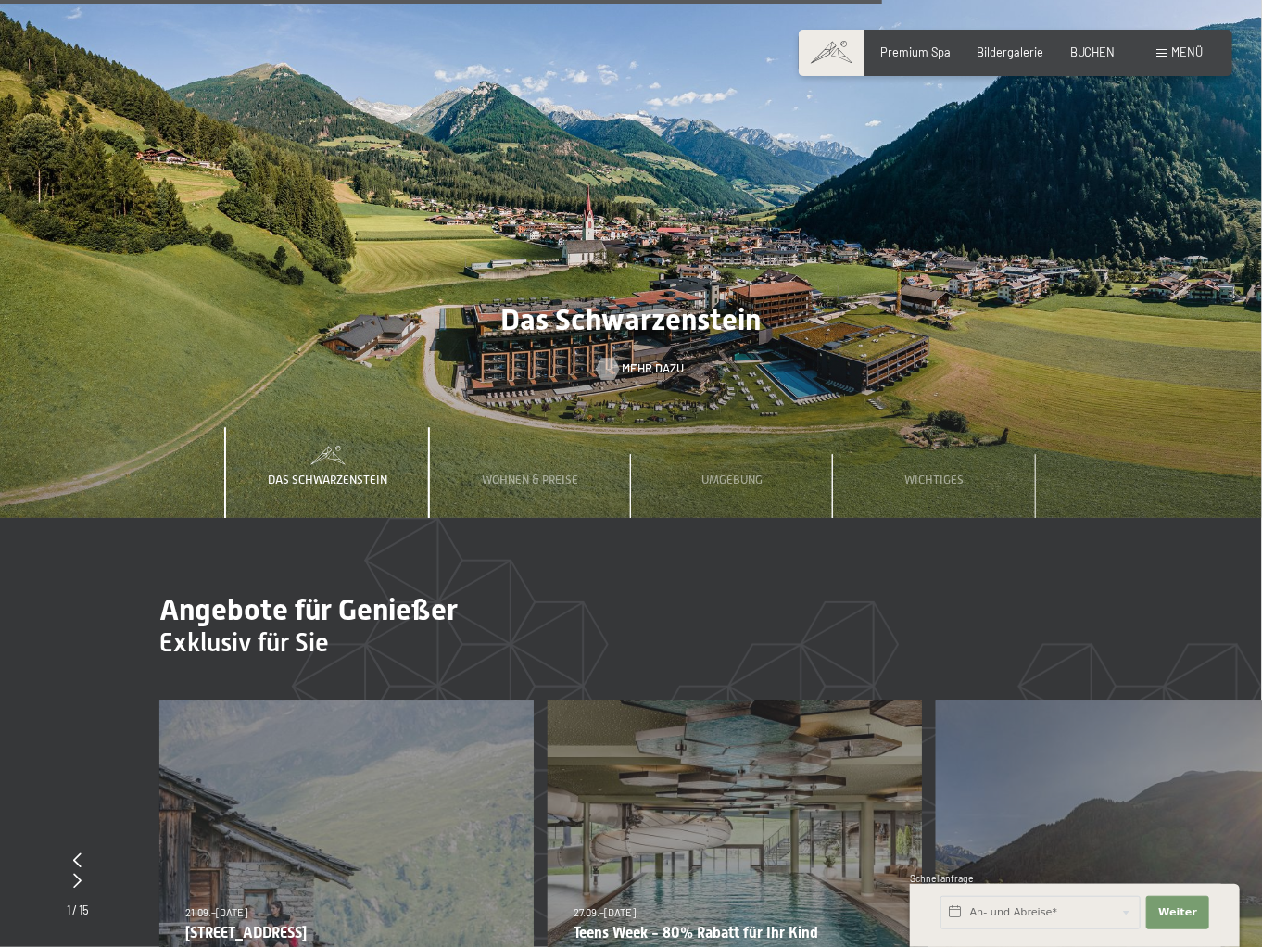  What do you see at coordinates (735, 932) in the screenshot?
I see `p: Teens Week - 80% Rabatt für Ihr Kind` at bounding box center [735, 932].